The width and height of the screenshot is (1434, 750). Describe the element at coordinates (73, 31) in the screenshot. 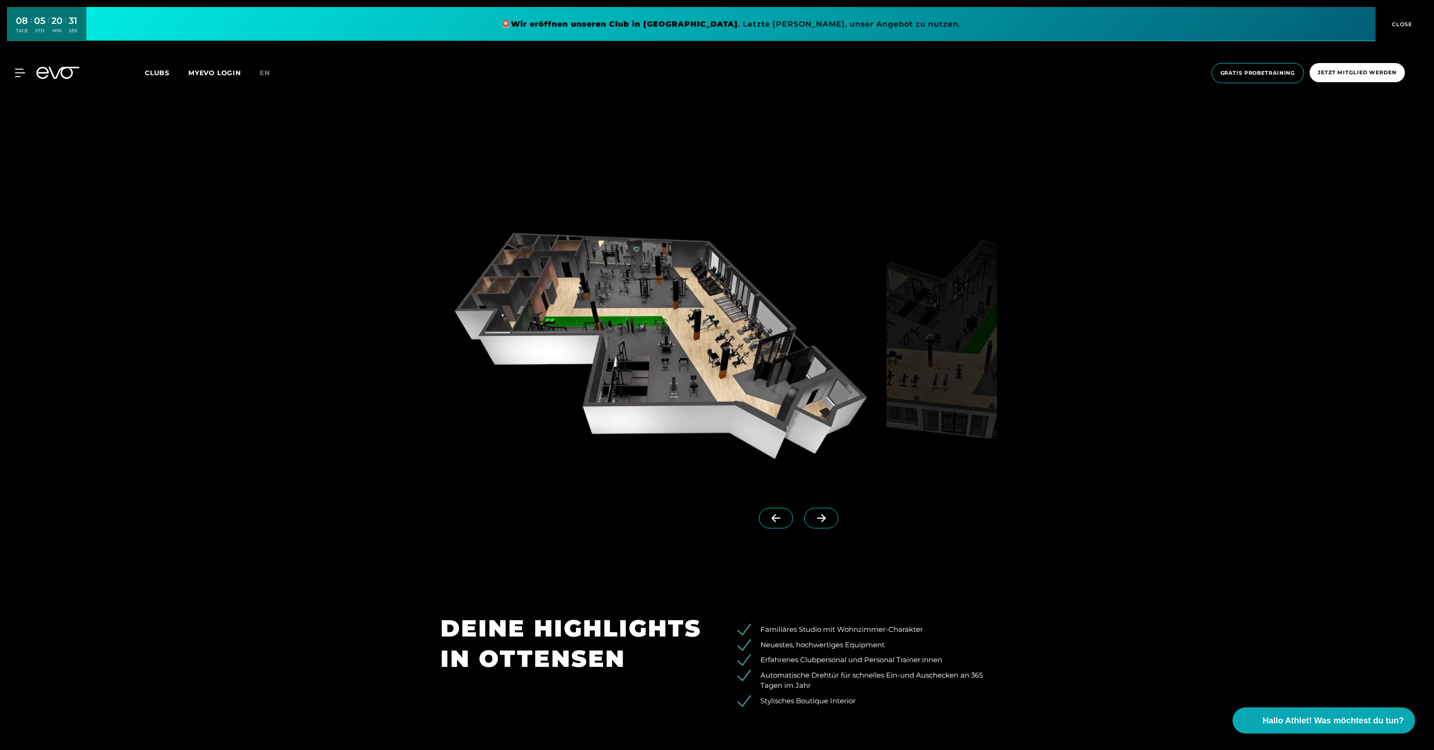

I see `div: SEK` at that location.